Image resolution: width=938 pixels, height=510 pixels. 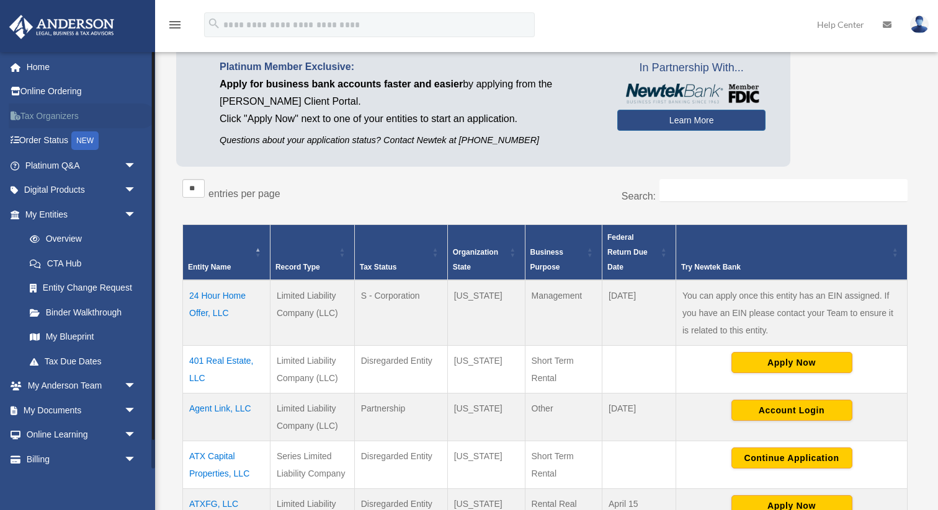 What do you see at coordinates (298, 267) in the screenshot?
I see `span: Record Type` at bounding box center [298, 267].